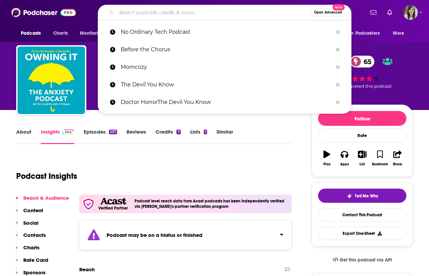  What do you see at coordinates (27, 226) in the screenshot?
I see `button: Social` at bounding box center [27, 226].